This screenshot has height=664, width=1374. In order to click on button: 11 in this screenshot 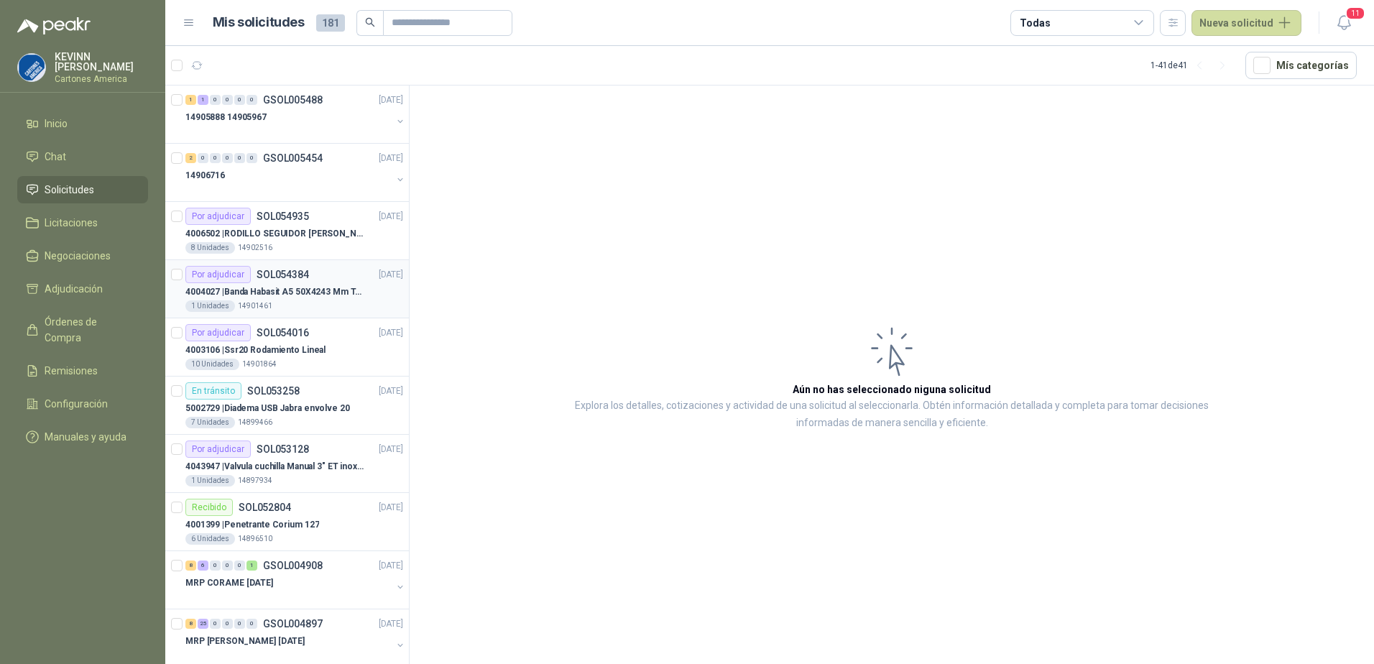, I will do `click(1344, 23)`.